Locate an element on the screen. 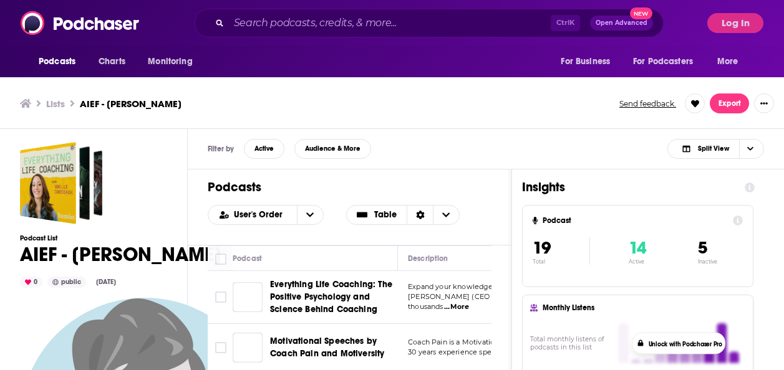 Image resolution: width=784 pixels, height=370 pixels. a: Lists is located at coordinates (55, 103).